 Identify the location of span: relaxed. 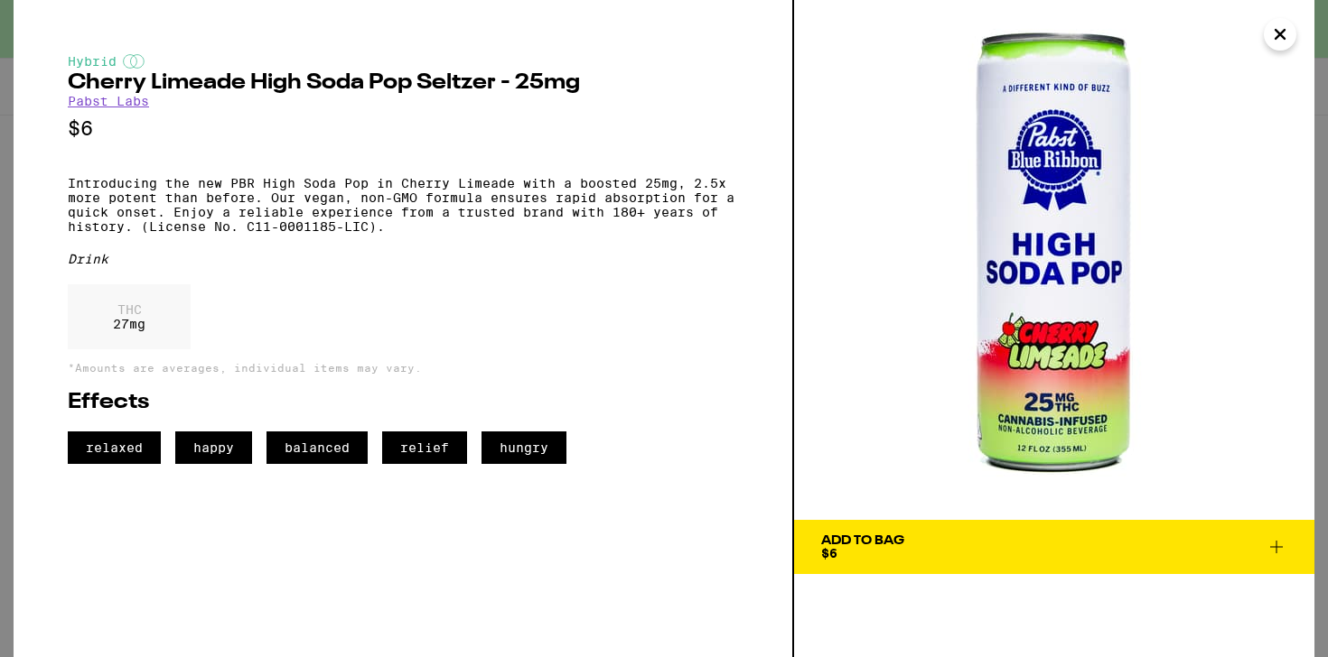
(114, 448).